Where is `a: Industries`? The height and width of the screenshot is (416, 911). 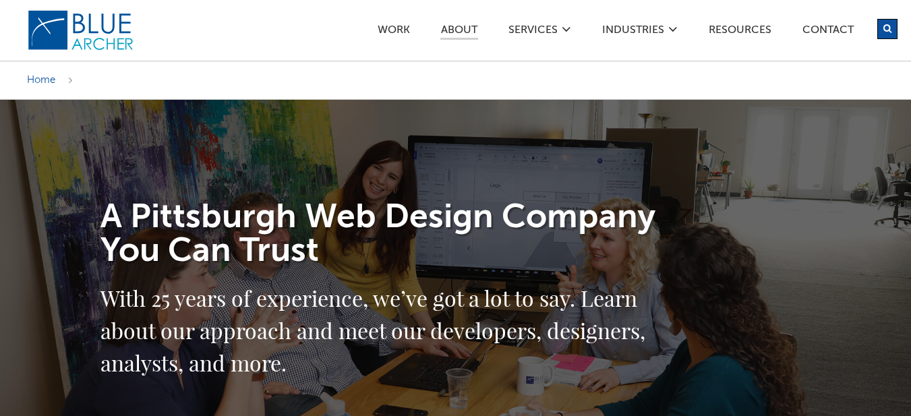
a: Industries is located at coordinates (633, 32).